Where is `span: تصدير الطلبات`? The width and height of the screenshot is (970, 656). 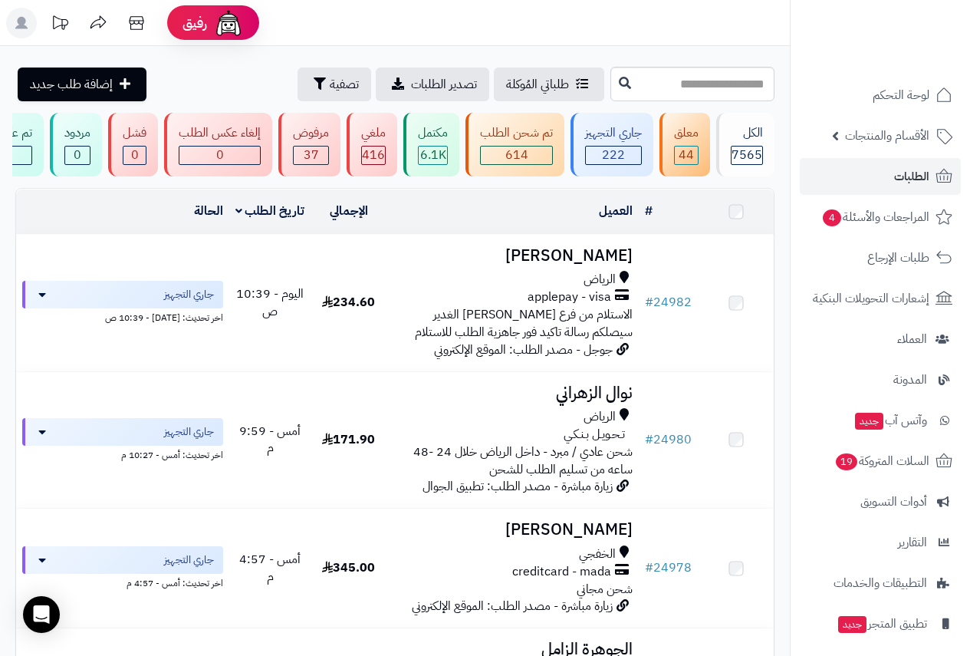 span: تصدير الطلبات is located at coordinates (444, 84).